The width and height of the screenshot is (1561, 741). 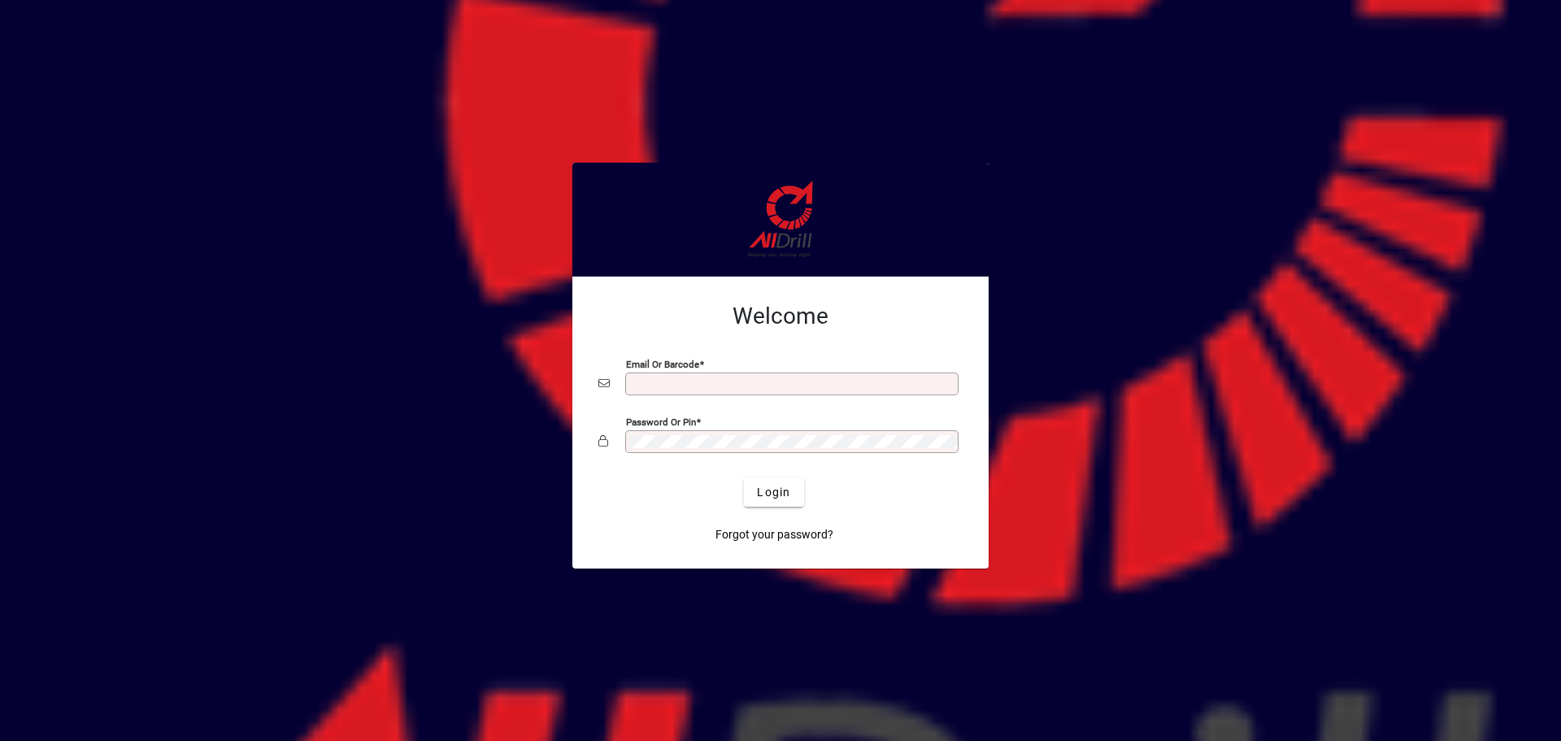 I want to click on span: Login, so click(x=773, y=492).